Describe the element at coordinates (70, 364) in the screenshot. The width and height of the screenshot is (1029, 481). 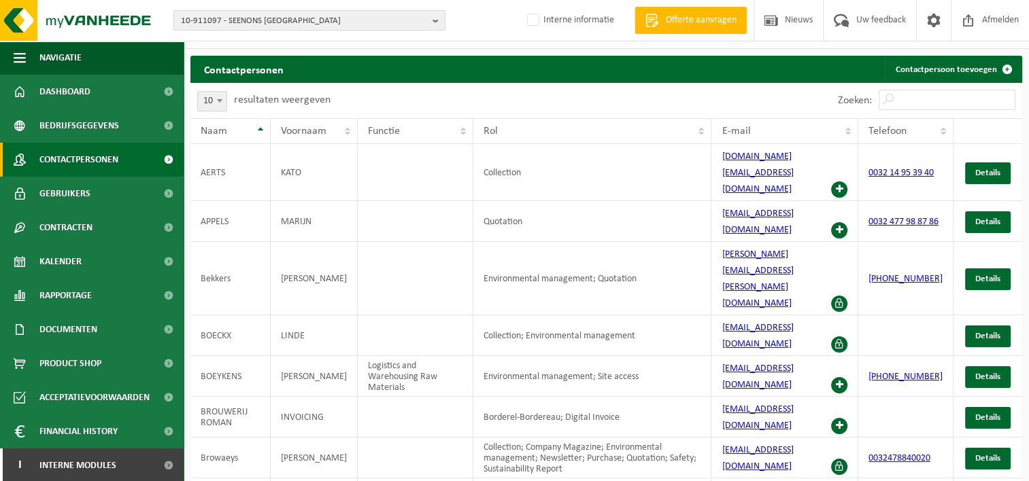
I see `span: Product Shop` at that location.